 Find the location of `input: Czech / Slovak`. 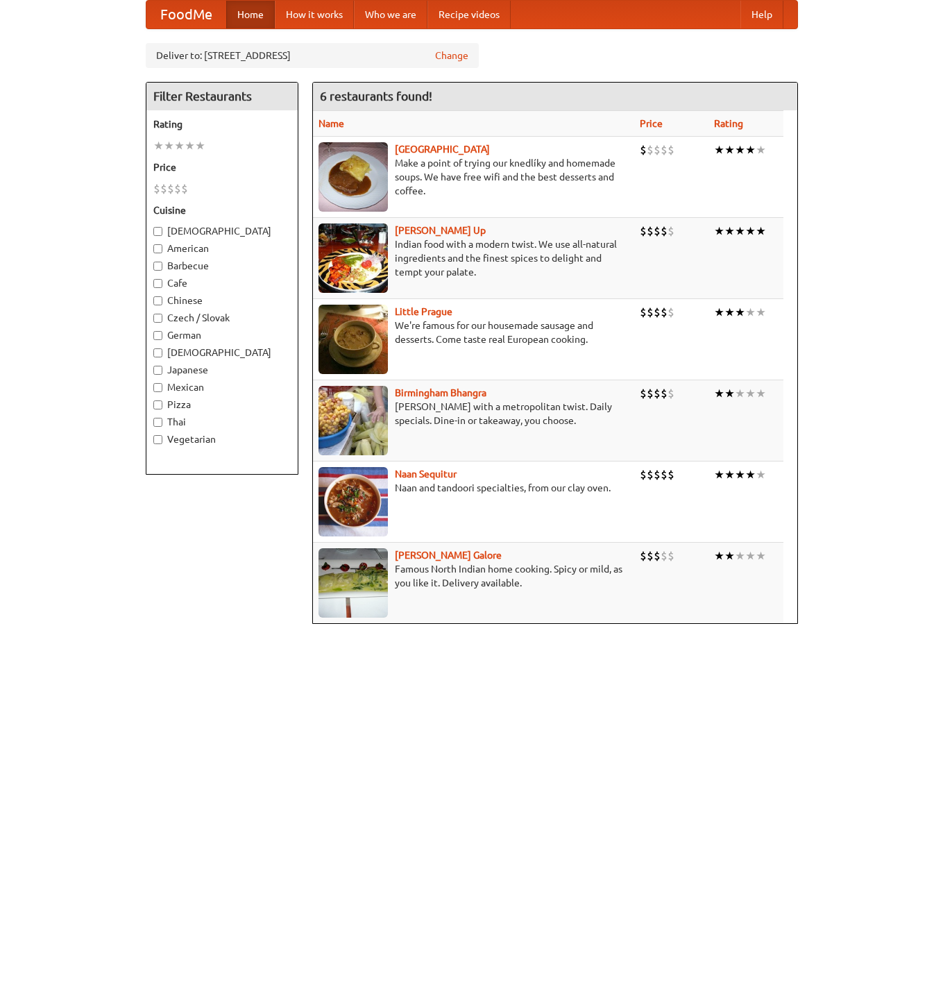

input: Czech / Slovak is located at coordinates (157, 318).